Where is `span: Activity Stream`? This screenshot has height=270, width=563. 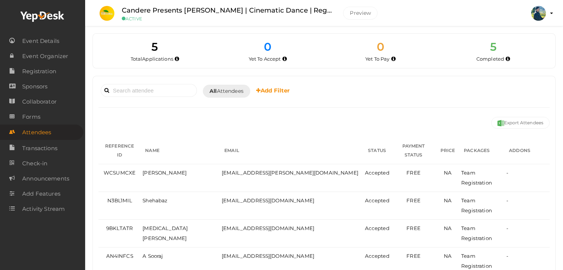 span: Activity Stream is located at coordinates (43, 209).